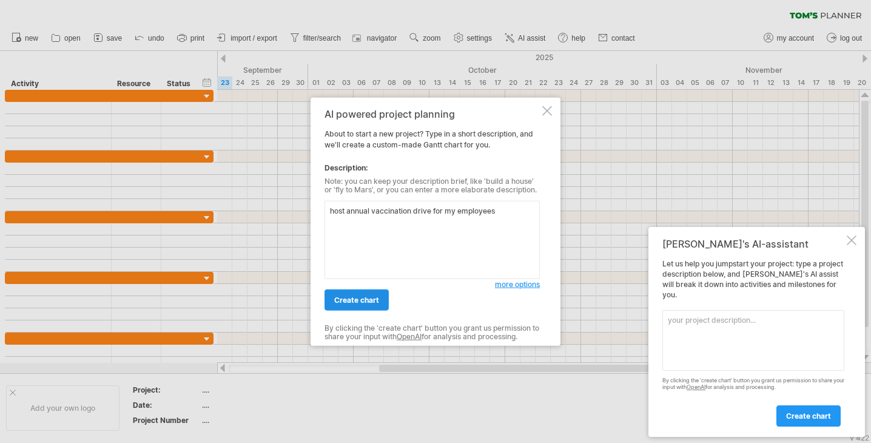 The image size is (871, 443). What do you see at coordinates (432, 168) in the screenshot?
I see `div: Description:` at bounding box center [432, 168].